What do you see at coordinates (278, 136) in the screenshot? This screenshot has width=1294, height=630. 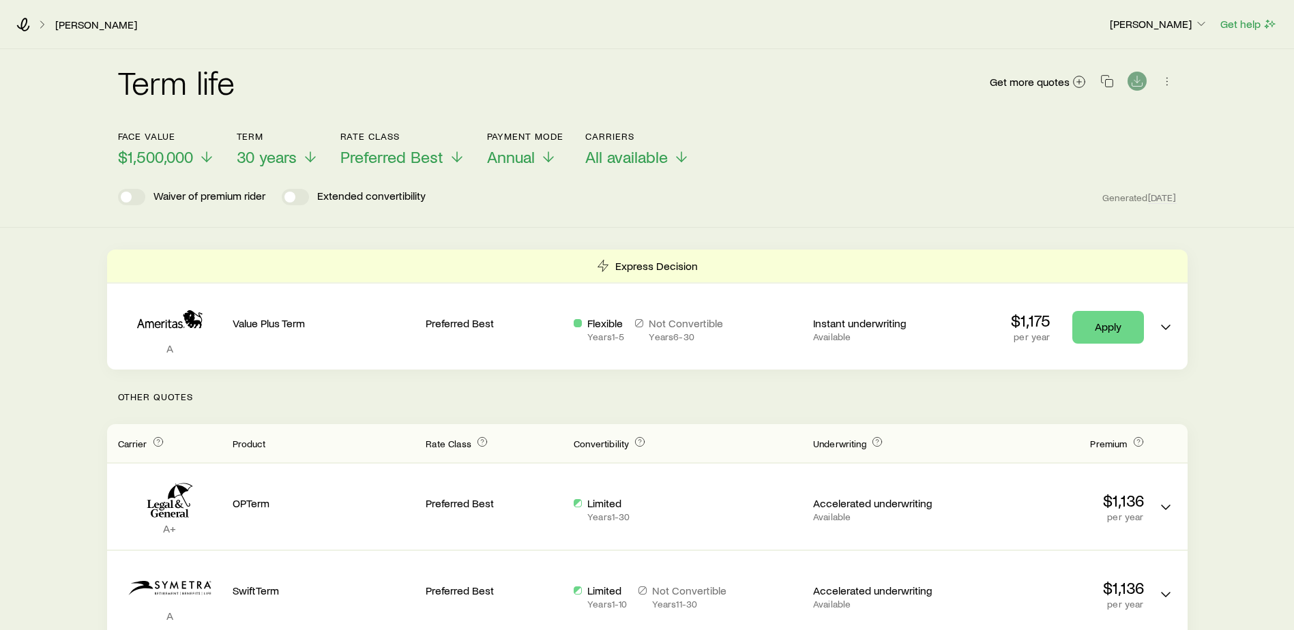 I see `p: Term` at bounding box center [278, 136].